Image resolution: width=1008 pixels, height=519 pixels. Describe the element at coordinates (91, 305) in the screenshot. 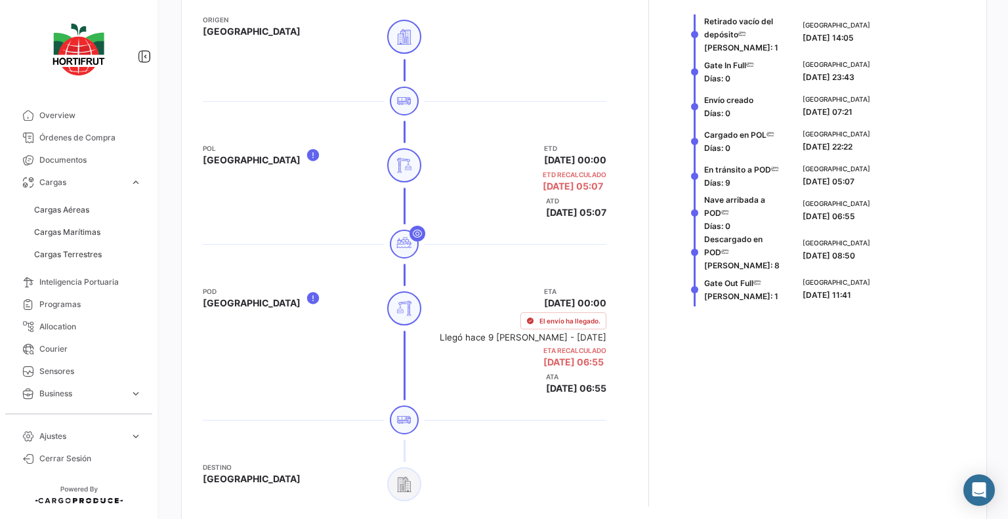

I see `span: Programas` at that location.